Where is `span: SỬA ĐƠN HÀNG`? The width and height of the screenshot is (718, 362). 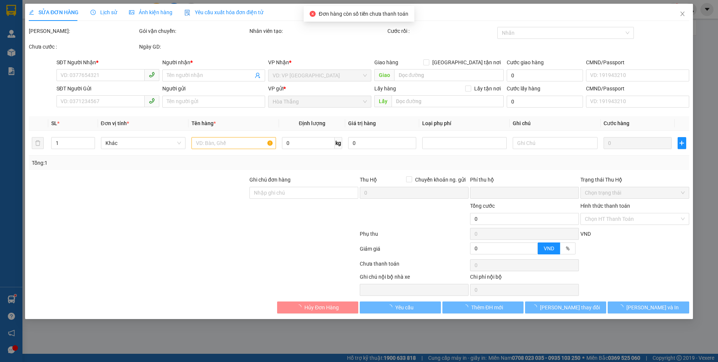
span: SỬA ĐƠN HÀNG is located at coordinates (53, 12).